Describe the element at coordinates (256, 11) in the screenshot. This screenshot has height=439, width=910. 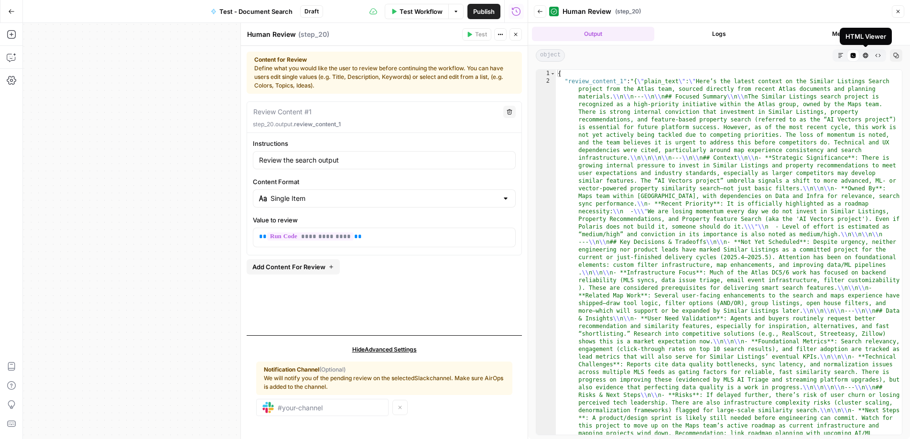
I see `span: Test - Document Search` at that location.